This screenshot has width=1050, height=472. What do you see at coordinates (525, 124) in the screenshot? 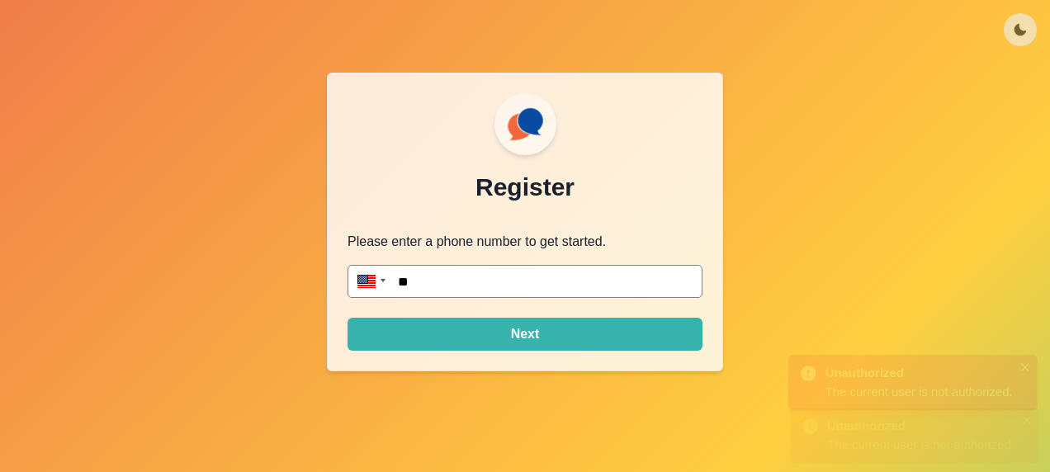
I see `img: ssLogoSVG.f144a2481ffb055bcdd00c89108cbcb7.svg` at bounding box center [525, 124].